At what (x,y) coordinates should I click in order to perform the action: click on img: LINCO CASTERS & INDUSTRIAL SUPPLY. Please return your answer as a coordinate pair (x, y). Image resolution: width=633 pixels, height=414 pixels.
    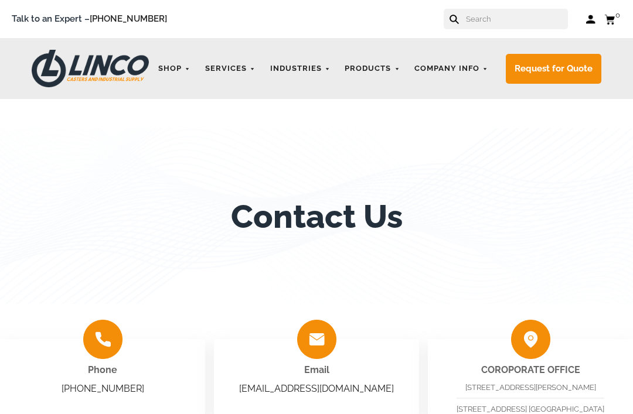
    Looking at the image, I should click on (90, 69).